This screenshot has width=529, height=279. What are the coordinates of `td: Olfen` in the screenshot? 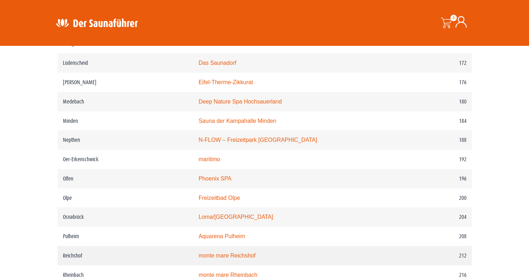 It's located at (125, 178).